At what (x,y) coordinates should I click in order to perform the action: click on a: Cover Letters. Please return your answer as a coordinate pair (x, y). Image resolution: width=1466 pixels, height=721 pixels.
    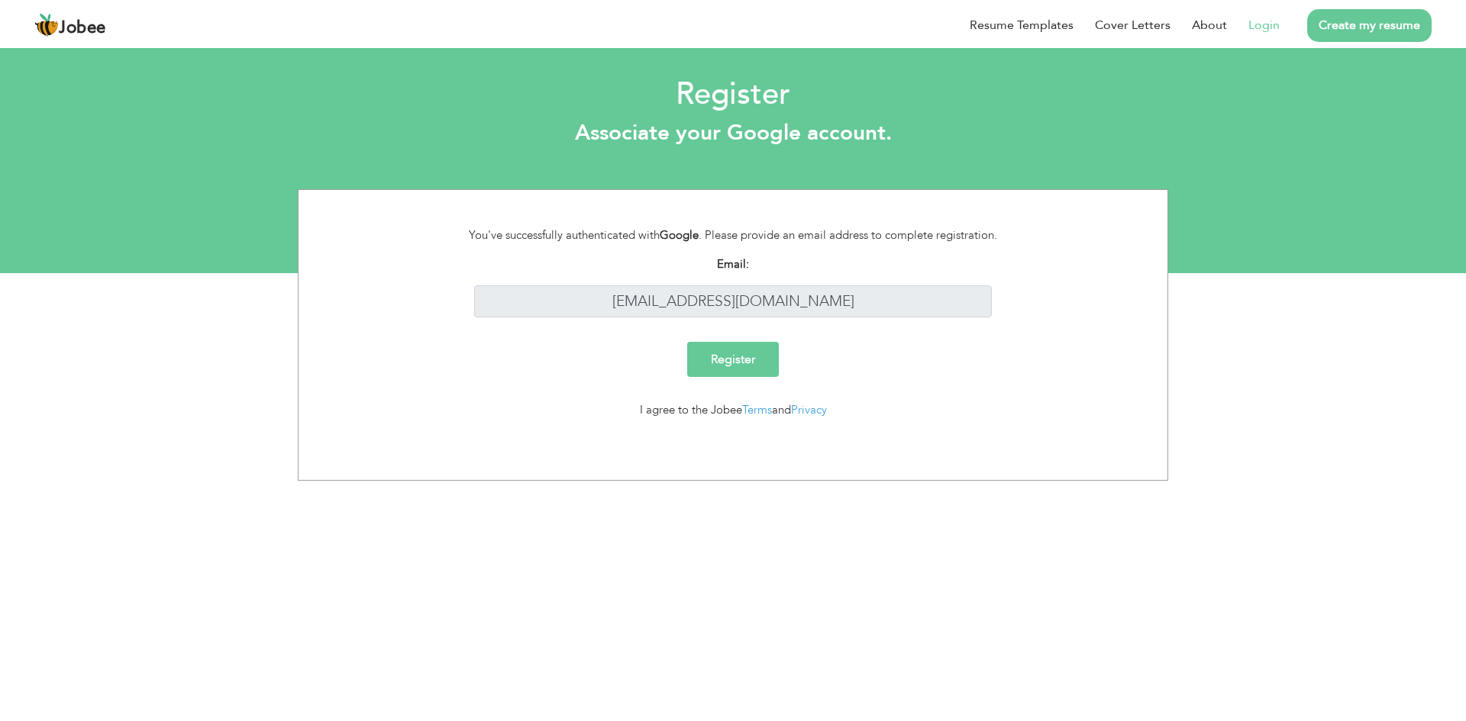
    Looking at the image, I should click on (1132, 25).